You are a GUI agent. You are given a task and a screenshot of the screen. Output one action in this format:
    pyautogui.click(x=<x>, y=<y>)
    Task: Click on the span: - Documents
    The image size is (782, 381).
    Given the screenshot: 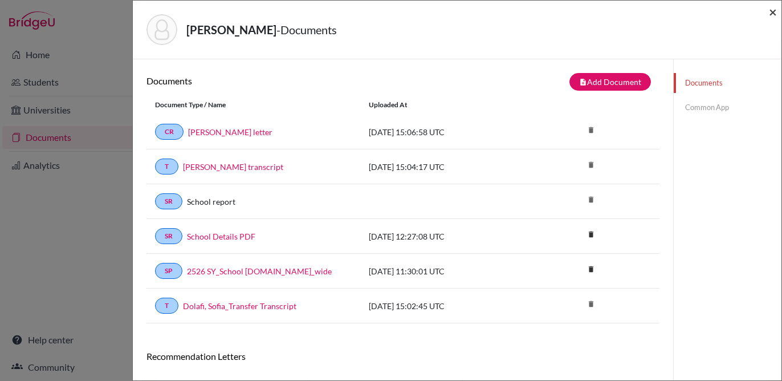 What is the action you would take?
    pyautogui.click(x=307, y=30)
    